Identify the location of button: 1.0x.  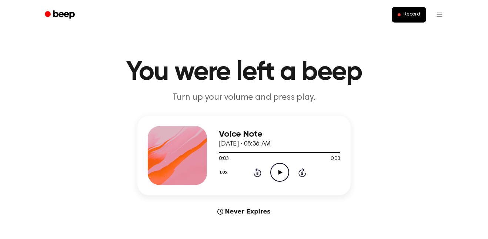
(224, 173).